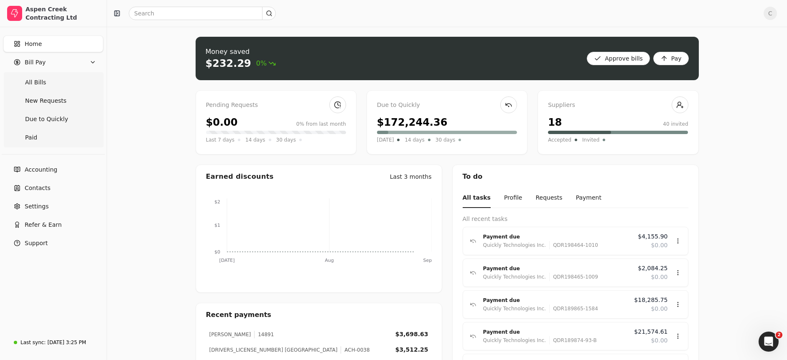 Image resolution: width=787 pixels, height=360 pixels. What do you see at coordinates (618, 59) in the screenshot?
I see `button: Approve bills` at bounding box center [618, 59].